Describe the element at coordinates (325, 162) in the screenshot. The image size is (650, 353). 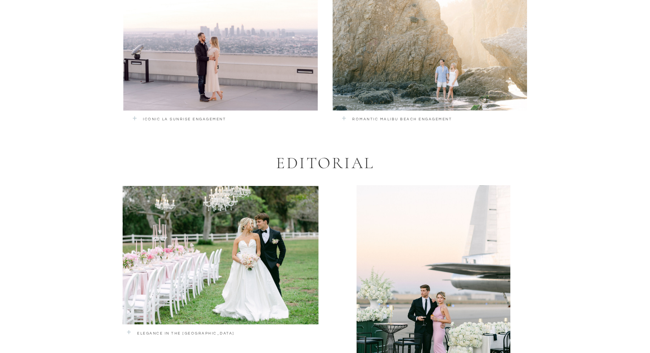
I see `h1: EDITORIAL` at that location.